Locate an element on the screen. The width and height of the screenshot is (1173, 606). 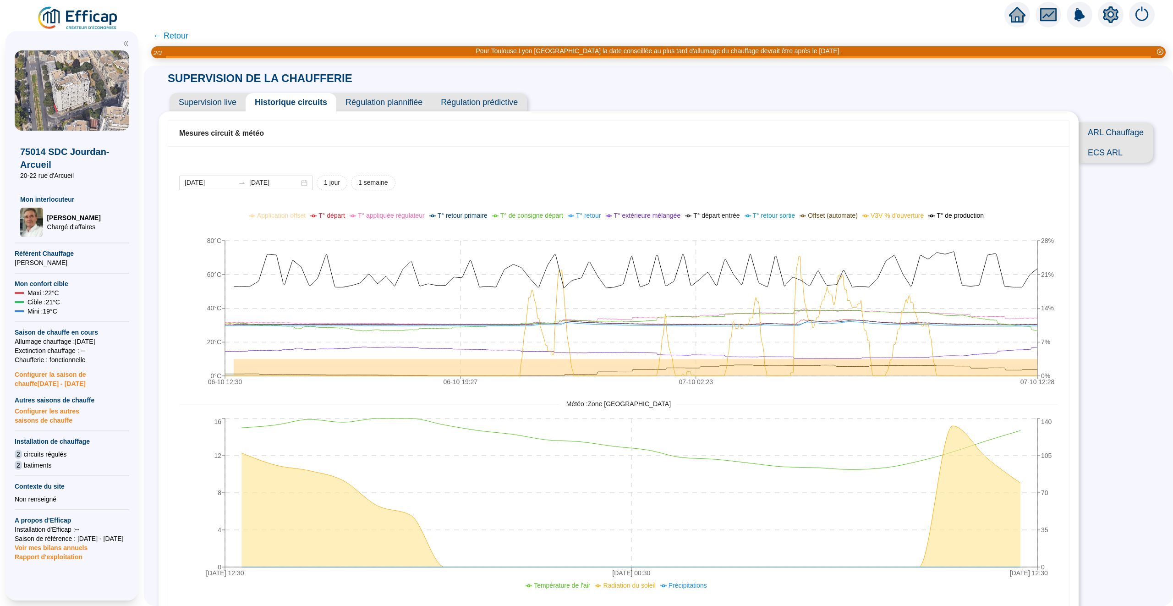
span: Mon interlocuteur is located at coordinates (72, 199).